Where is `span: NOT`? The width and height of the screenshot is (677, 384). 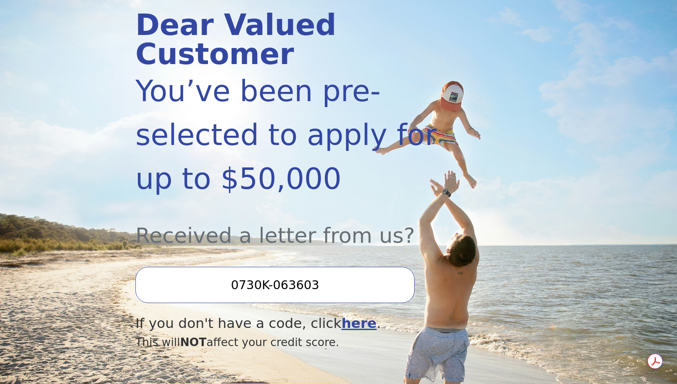 span: NOT is located at coordinates (193, 342).